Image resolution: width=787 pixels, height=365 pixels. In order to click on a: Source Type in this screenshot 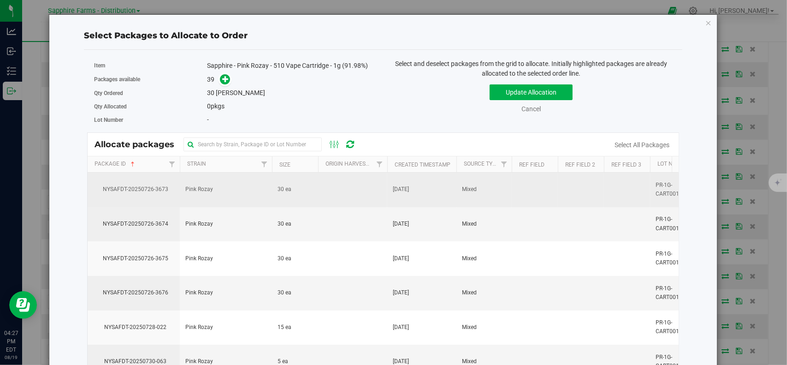, I will do `click(481, 164)`.